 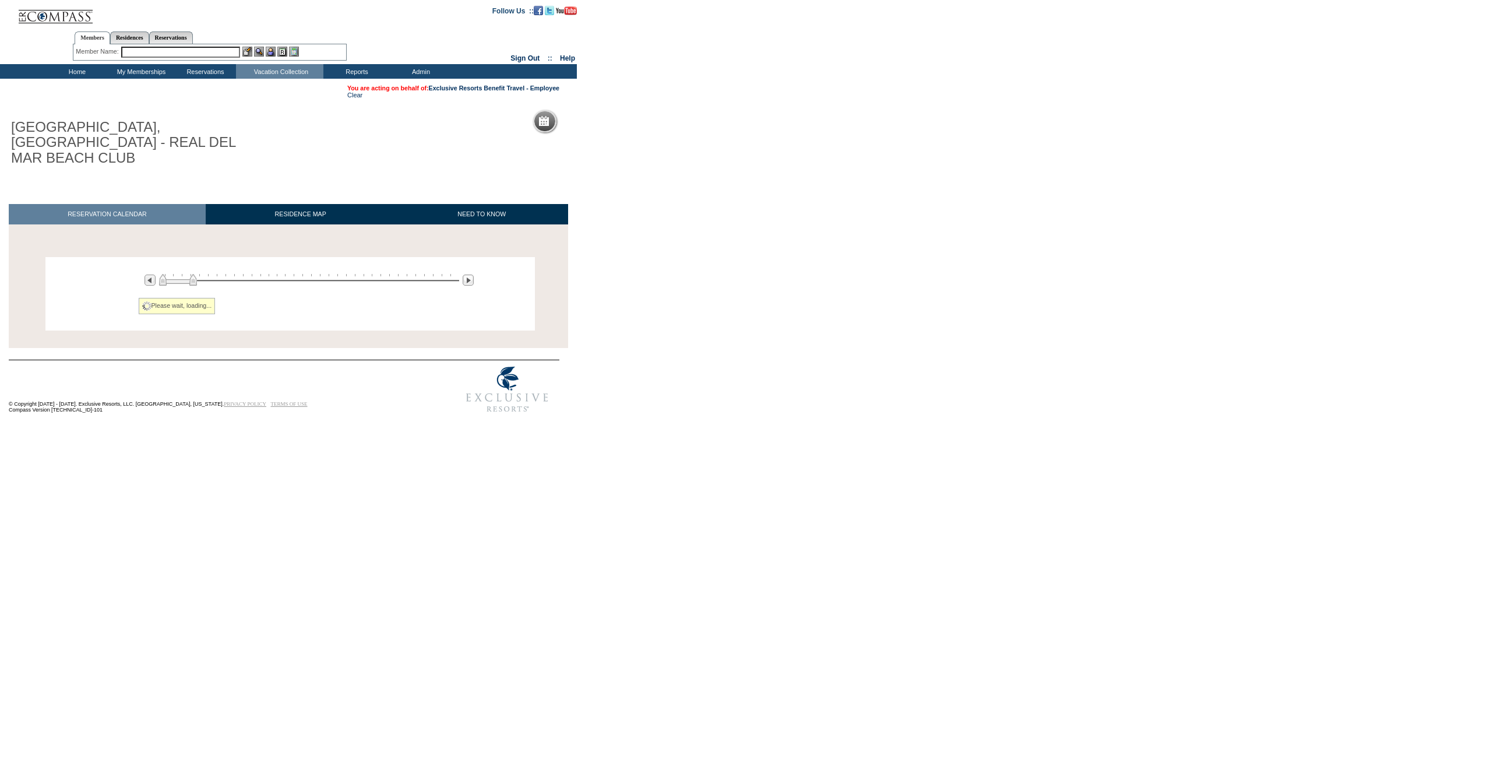 I want to click on div: Member Name:, so click(x=98, y=51).